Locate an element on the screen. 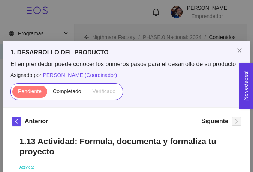 The width and height of the screenshot is (253, 172). span: Verificado is located at coordinates (104, 91).